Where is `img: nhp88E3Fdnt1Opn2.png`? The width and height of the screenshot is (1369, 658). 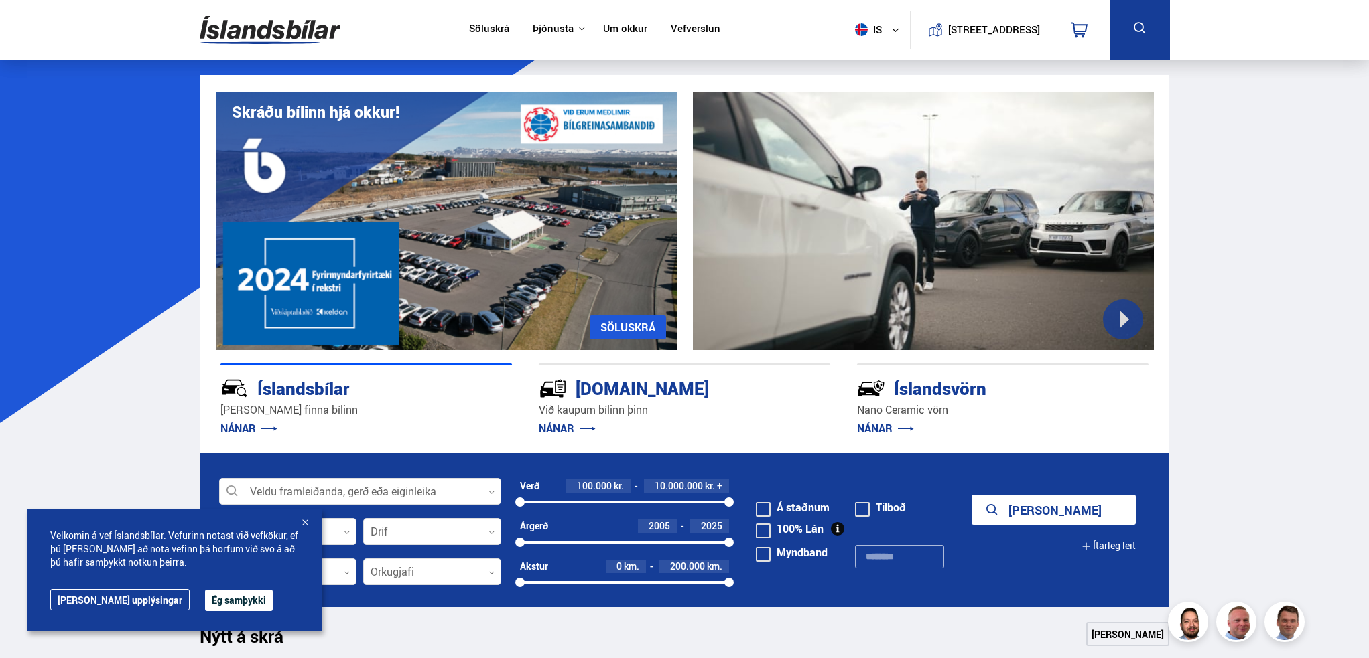
img: nhp88E3Fdnt1Opn2.png is located at coordinates (1190, 624).